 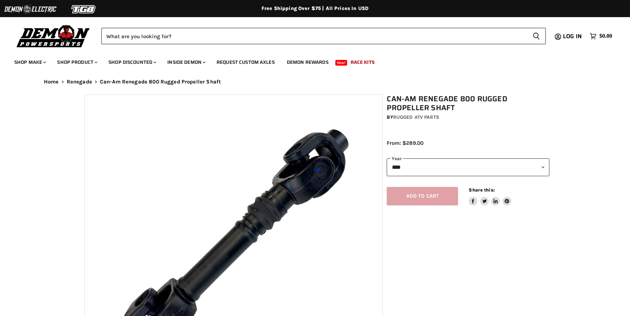 What do you see at coordinates (84, 9) in the screenshot?
I see `img: TGB Logo 2` at bounding box center [84, 9].